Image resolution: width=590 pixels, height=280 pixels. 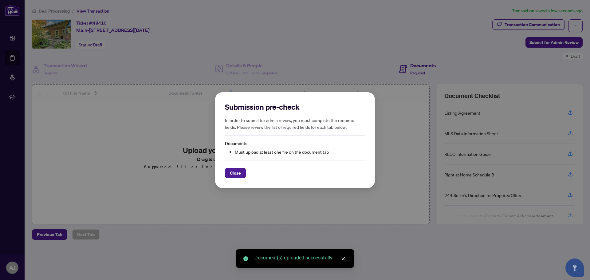 I want to click on span: close, so click(x=344, y=259).